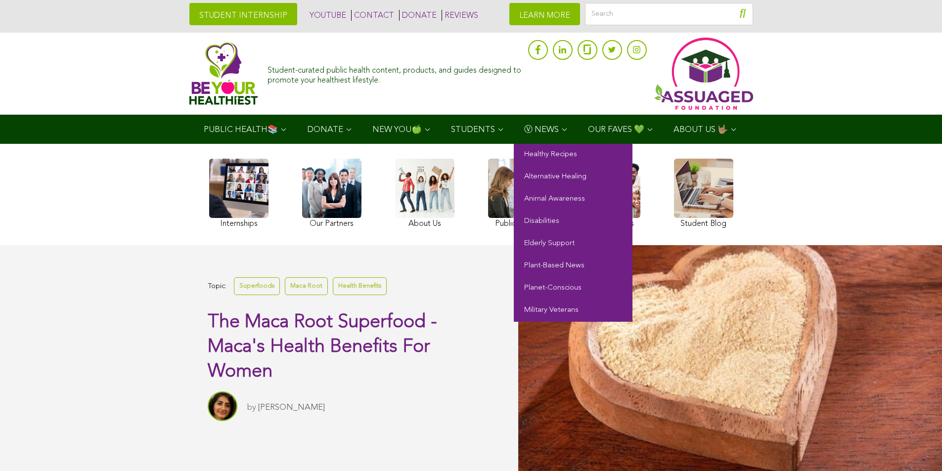 The height and width of the screenshot is (471, 942). Describe the element at coordinates (573, 288) in the screenshot. I see `a: Planet-Conscious` at that location.